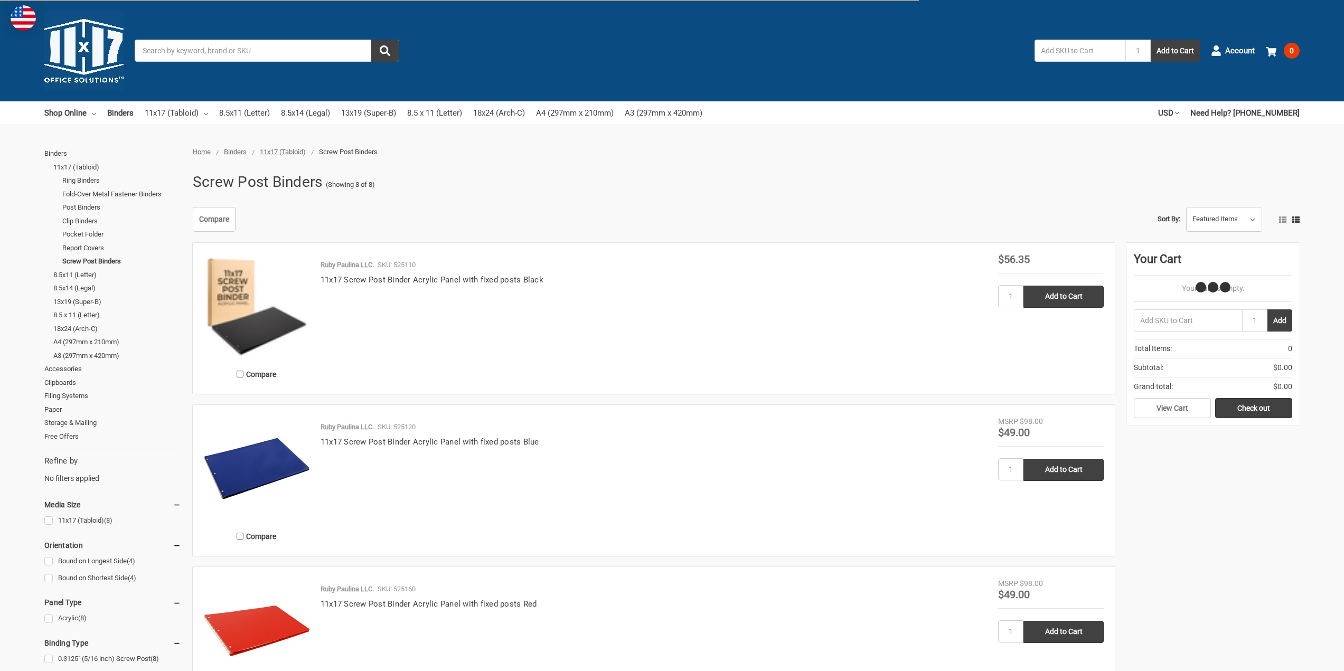  I want to click on a: 8.5x11 (Letter), so click(117, 275).